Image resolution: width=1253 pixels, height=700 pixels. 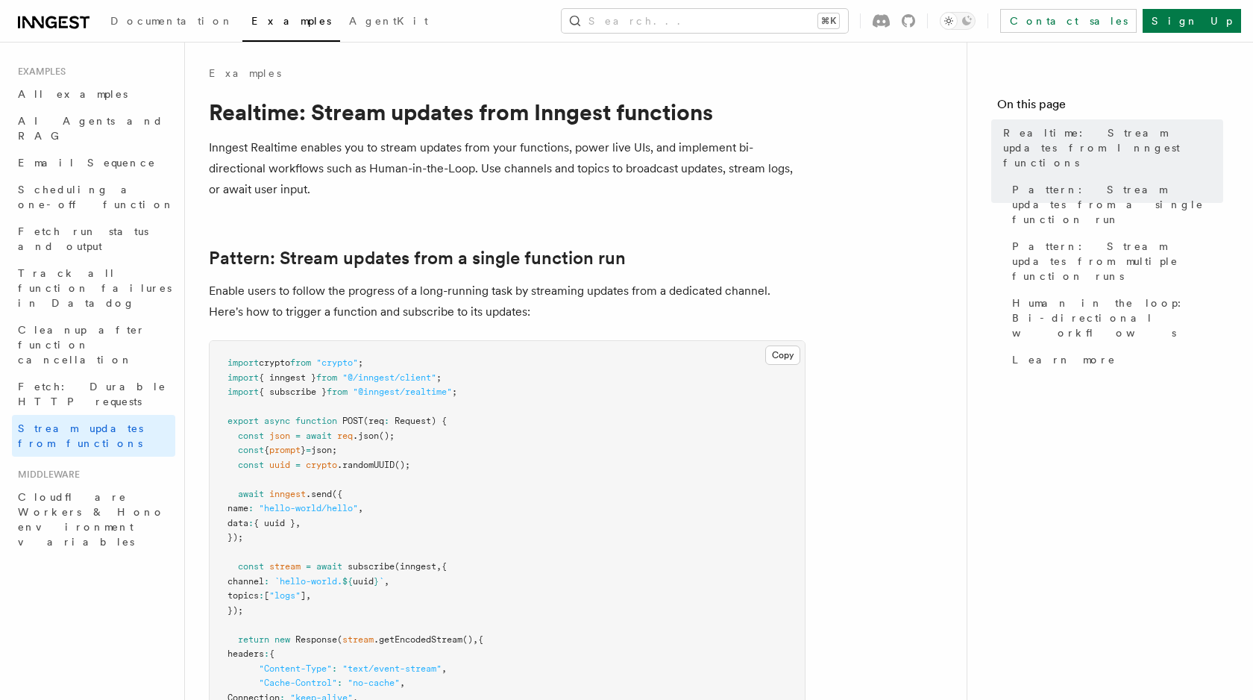 I want to click on span: (req, so click(x=374, y=421).